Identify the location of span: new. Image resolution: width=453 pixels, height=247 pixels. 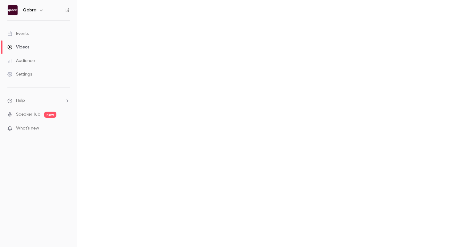
(50, 115).